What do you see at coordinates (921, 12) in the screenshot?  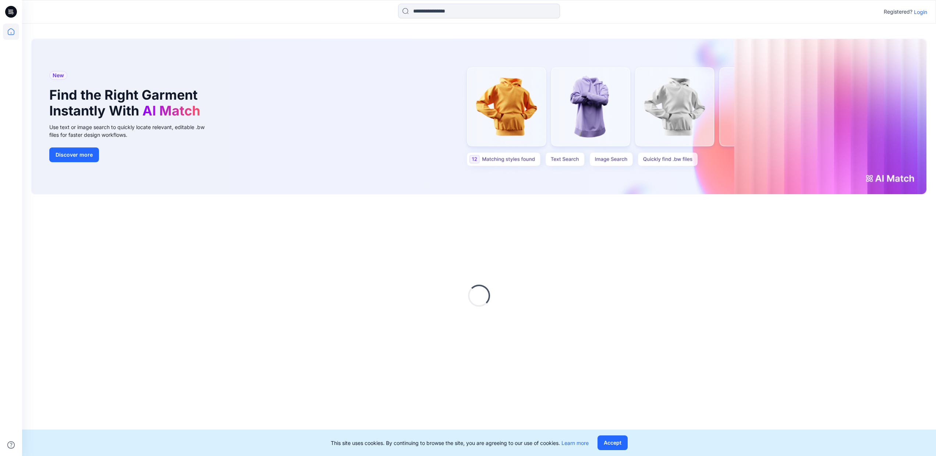 I see `p: Login` at bounding box center [921, 12].